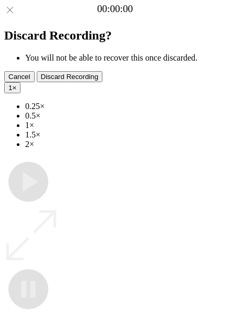 The height and width of the screenshot is (314, 230). I want to click on li: 0.5×, so click(126, 116).